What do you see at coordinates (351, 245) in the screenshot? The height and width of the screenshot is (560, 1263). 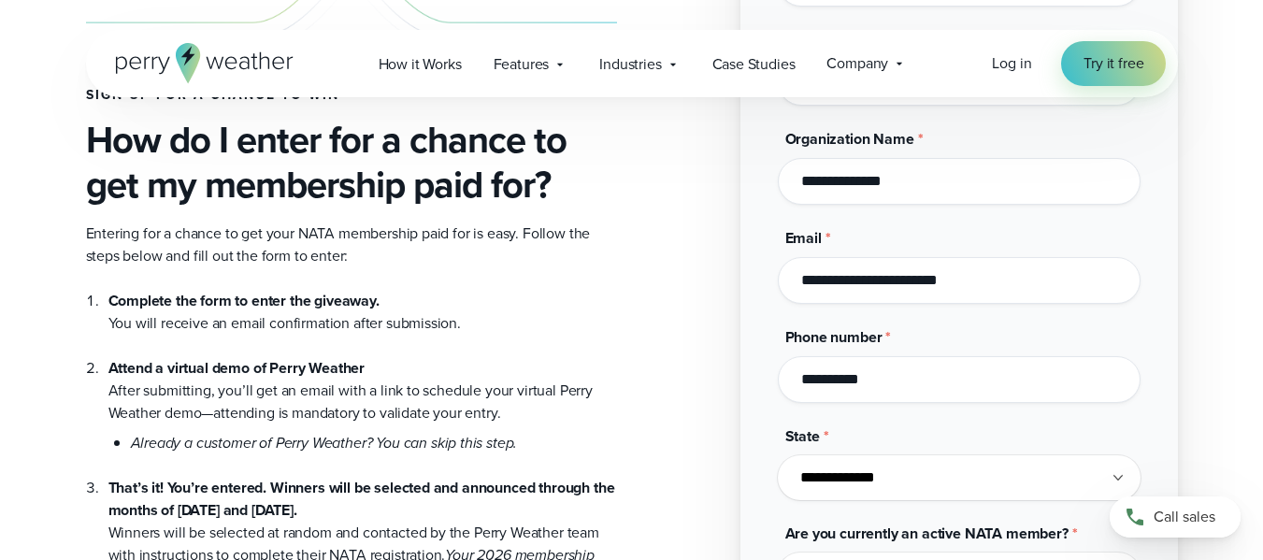 I see `p: Entering for a chance to get your NATA membership paid for is easy. Follow the steps below and fi...` at bounding box center [351, 245].